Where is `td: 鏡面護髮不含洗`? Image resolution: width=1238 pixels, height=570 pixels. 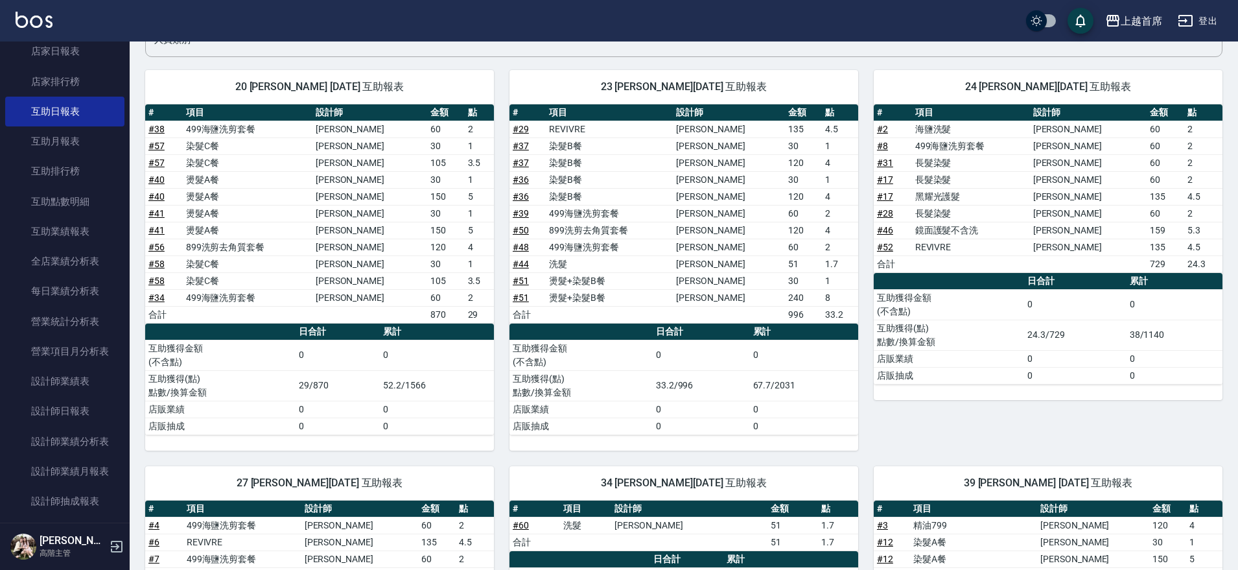
td: 鏡面護髮不含洗 is located at coordinates (971, 230).